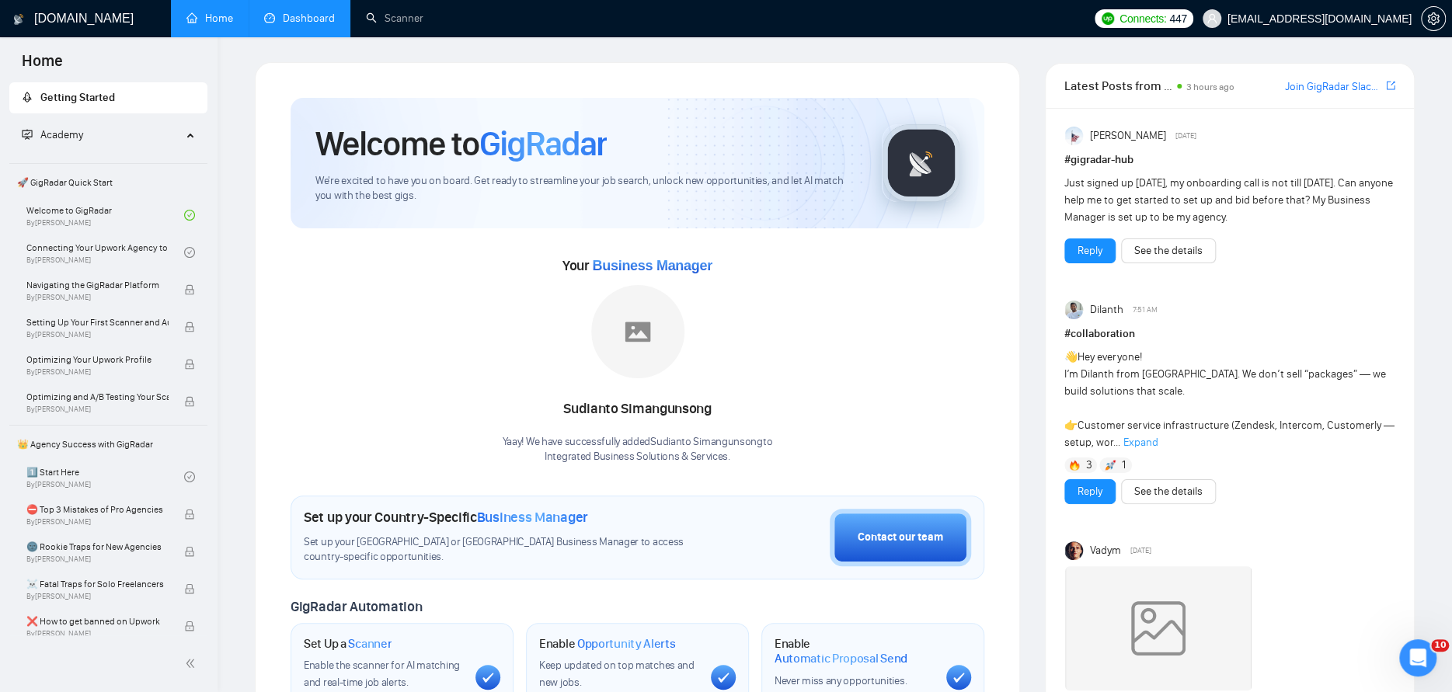  Describe the element at coordinates (1178, 19) in the screenshot. I see `span: 447` at that location.